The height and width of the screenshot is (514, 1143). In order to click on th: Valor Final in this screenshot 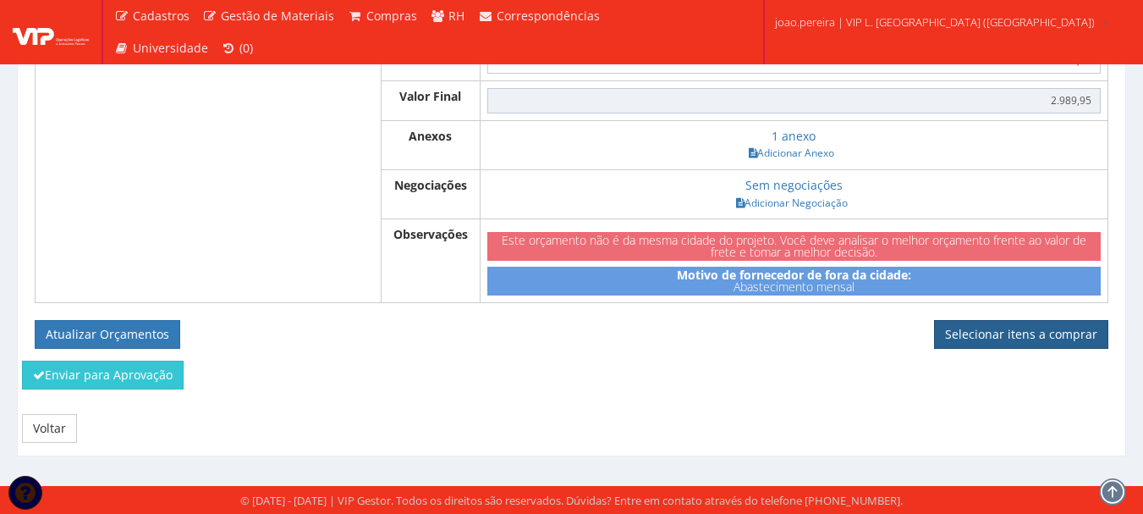, I will do `click(430, 100)`.